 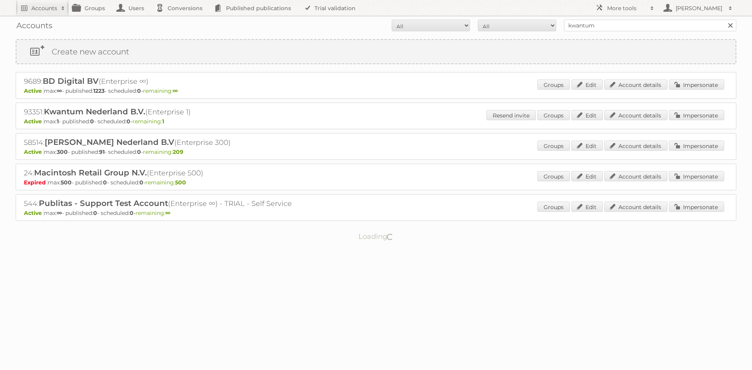 What do you see at coordinates (161, 173) in the screenshot?
I see `h2: 24: (Enterprise 500)` at bounding box center [161, 173].